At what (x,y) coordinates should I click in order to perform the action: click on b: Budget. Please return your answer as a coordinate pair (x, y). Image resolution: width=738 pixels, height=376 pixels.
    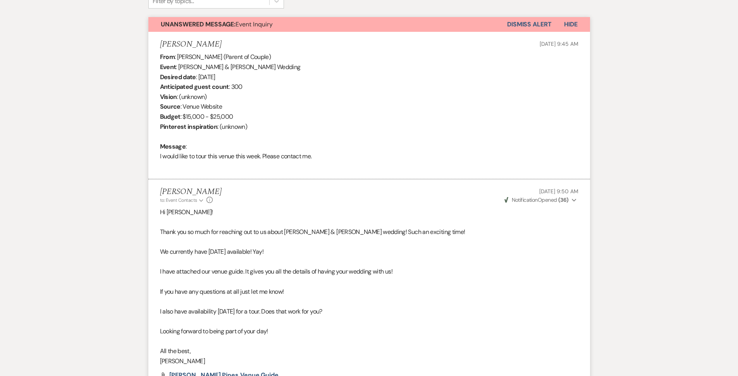
    Looking at the image, I should click on (170, 116).